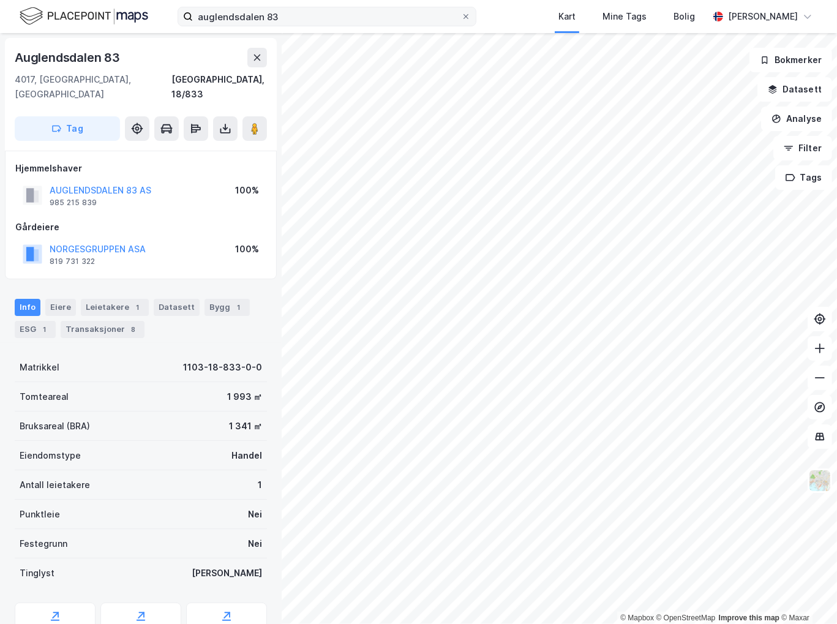 Image resolution: width=837 pixels, height=624 pixels. What do you see at coordinates (804, 178) in the screenshot?
I see `button: Tags` at bounding box center [804, 178].